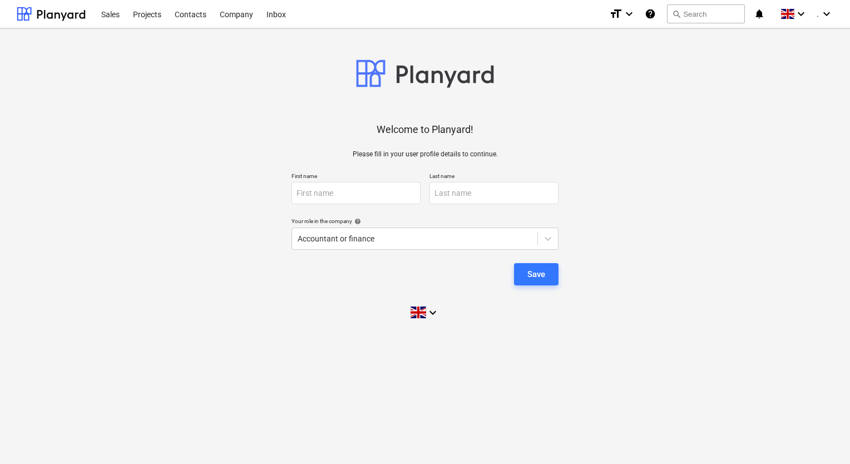 The width and height of the screenshot is (850, 464). Describe the element at coordinates (759, 14) in the screenshot. I see `i: notifications` at that location.